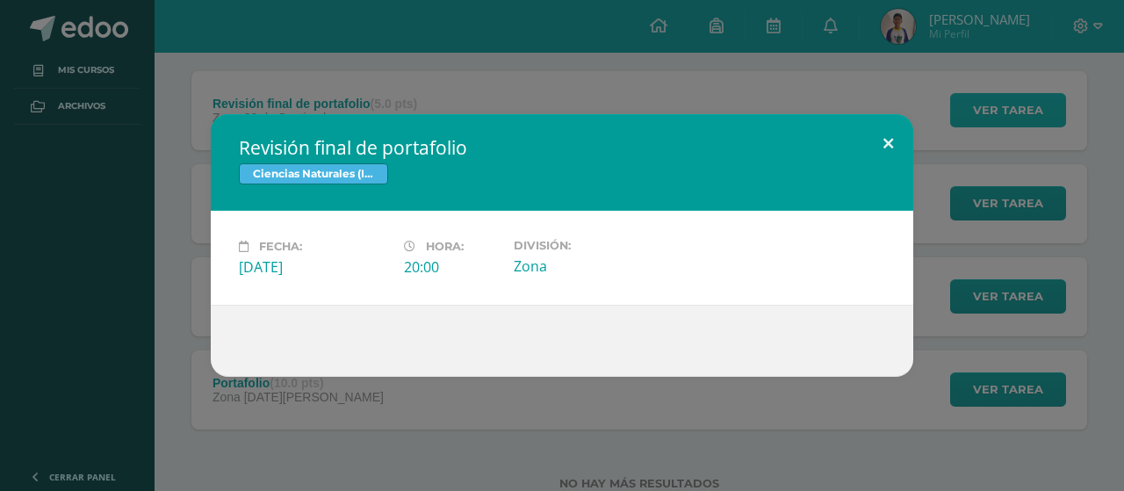 The image size is (1124, 491). I want to click on span: Ciencias Naturales (Introducción a la Química), so click(314, 174).